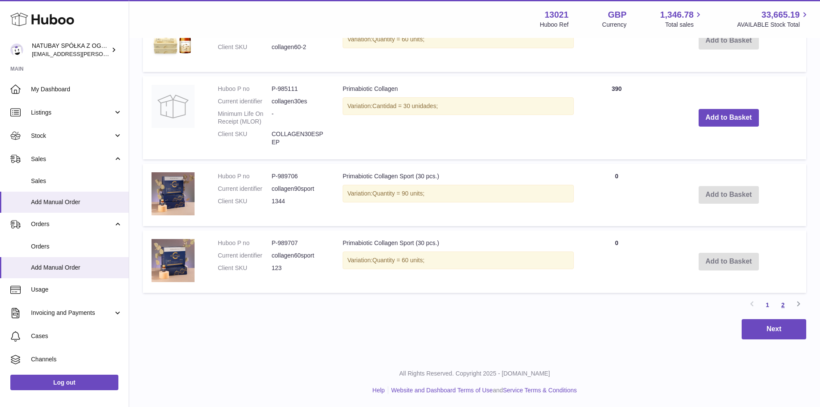 The height and width of the screenshot is (407, 820). I want to click on span: 33,665.19, so click(780, 15).